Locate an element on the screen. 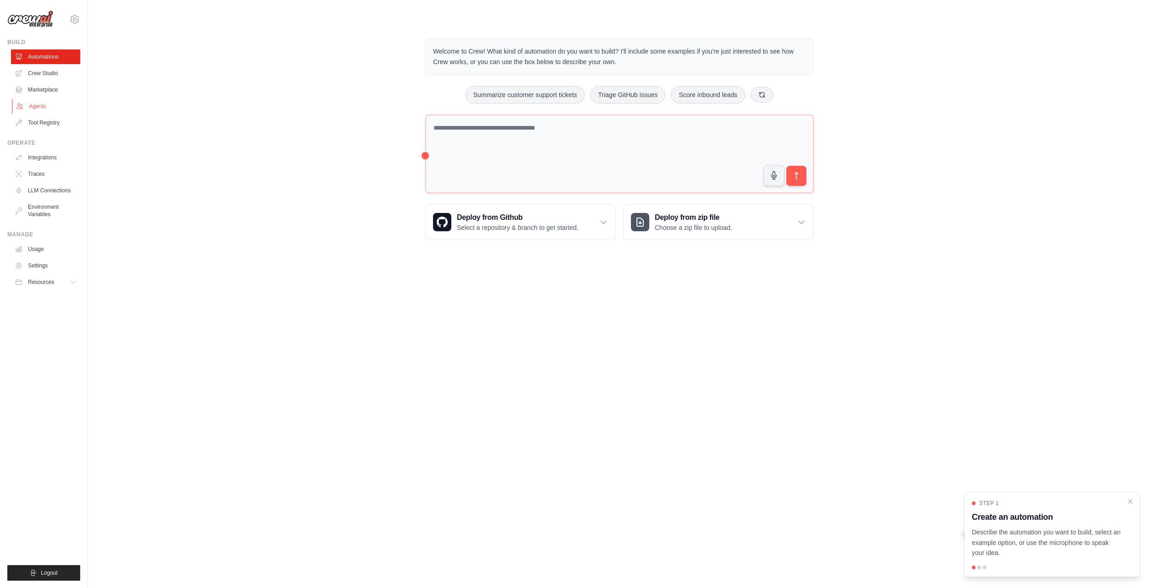 The image size is (1151, 588). a: LLM Connections is located at coordinates (45, 191).